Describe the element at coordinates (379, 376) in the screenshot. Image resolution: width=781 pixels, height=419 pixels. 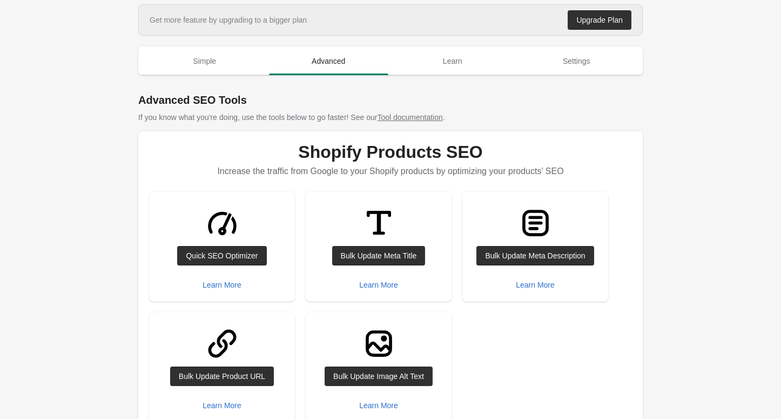
I see `a: Bulk Update Image Alt Text` at that location.